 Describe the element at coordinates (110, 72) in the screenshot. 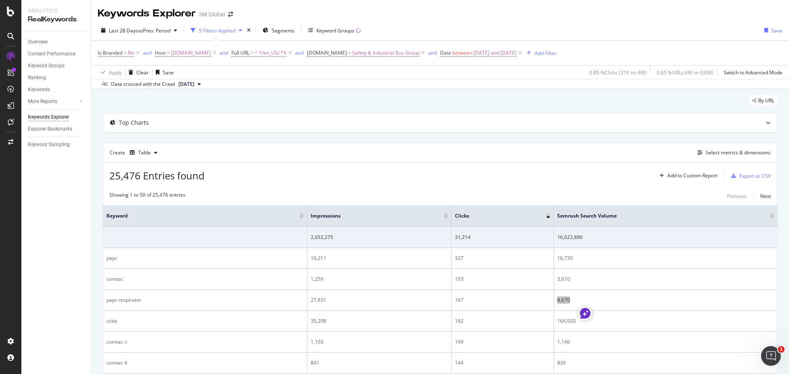

I see `button: Apply` at that location.